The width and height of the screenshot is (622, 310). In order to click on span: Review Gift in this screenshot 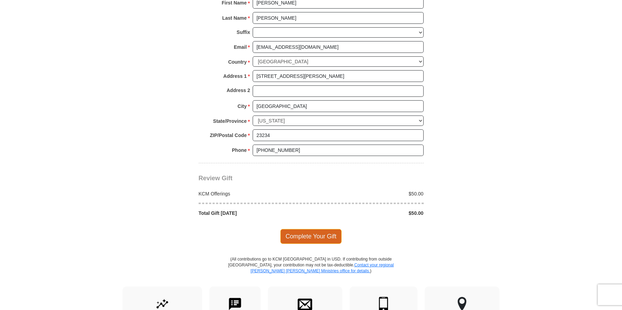, I will do `click(216, 178)`.